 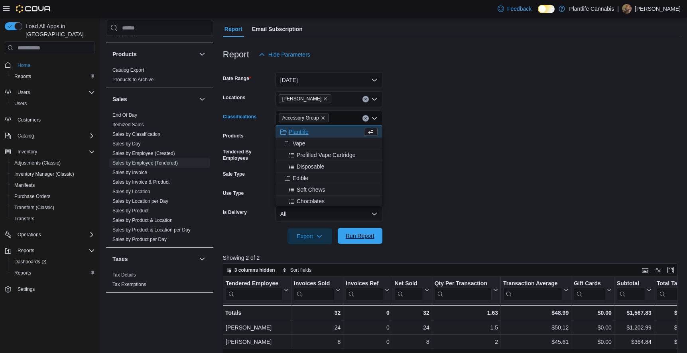 What do you see at coordinates (236, 55) in the screenshot?
I see `h3: Report` at bounding box center [236, 55].